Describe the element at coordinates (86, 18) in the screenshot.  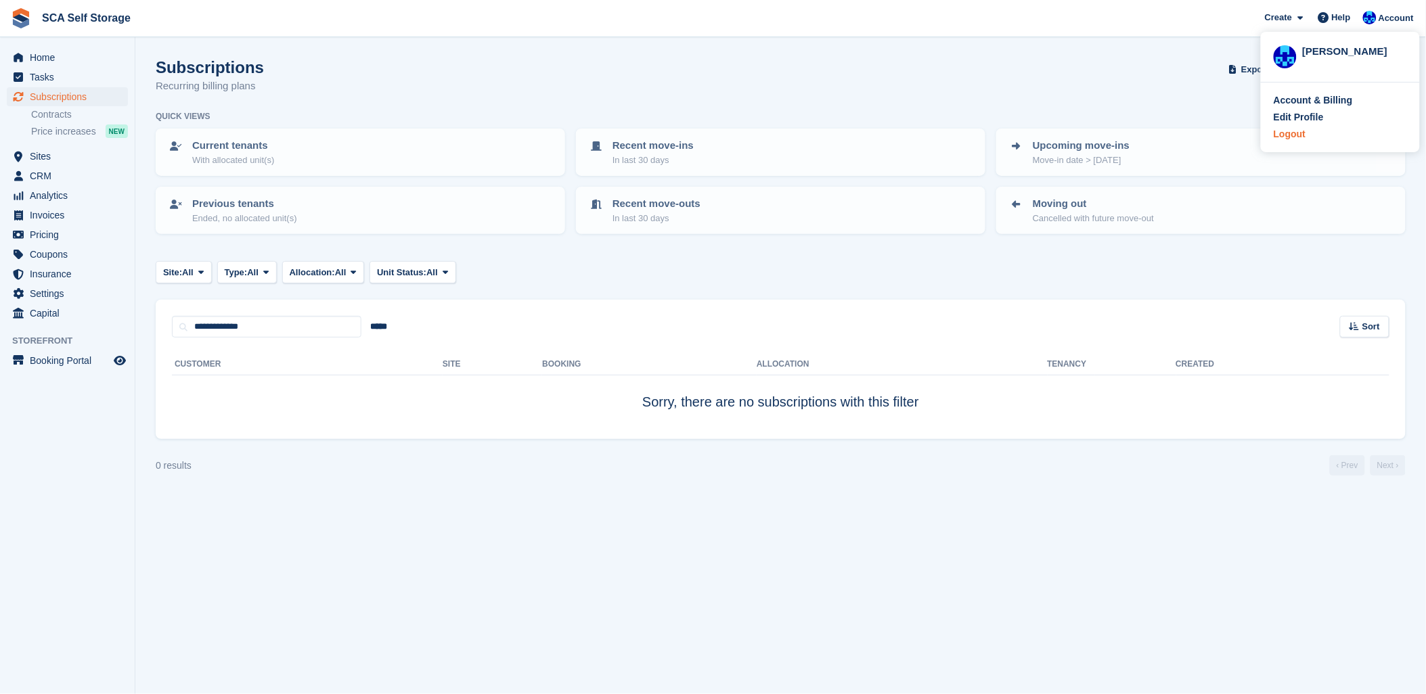
I see `a: SCA Self Storage` at that location.